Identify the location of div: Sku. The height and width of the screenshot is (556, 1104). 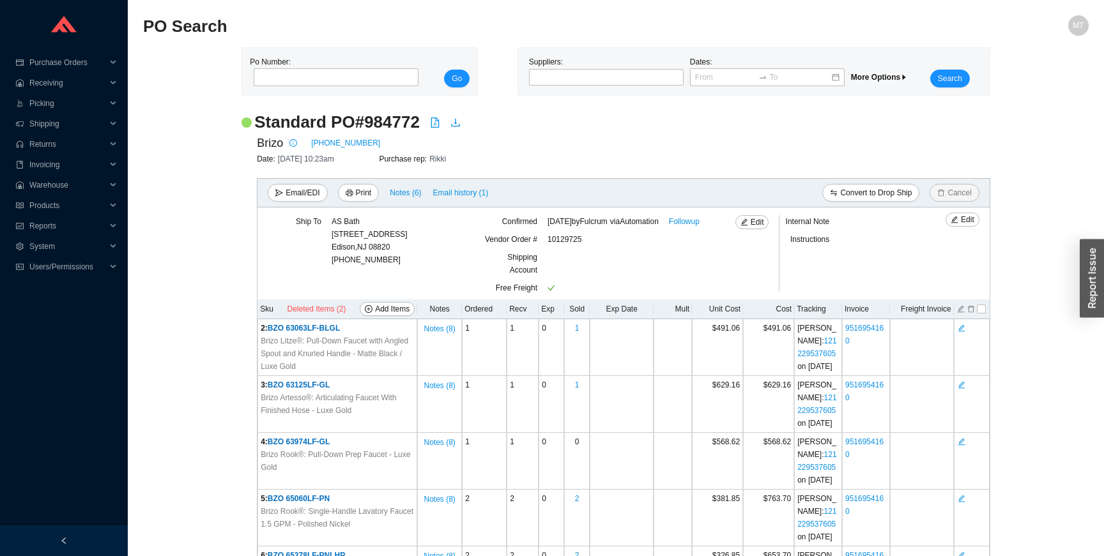
(337, 309).